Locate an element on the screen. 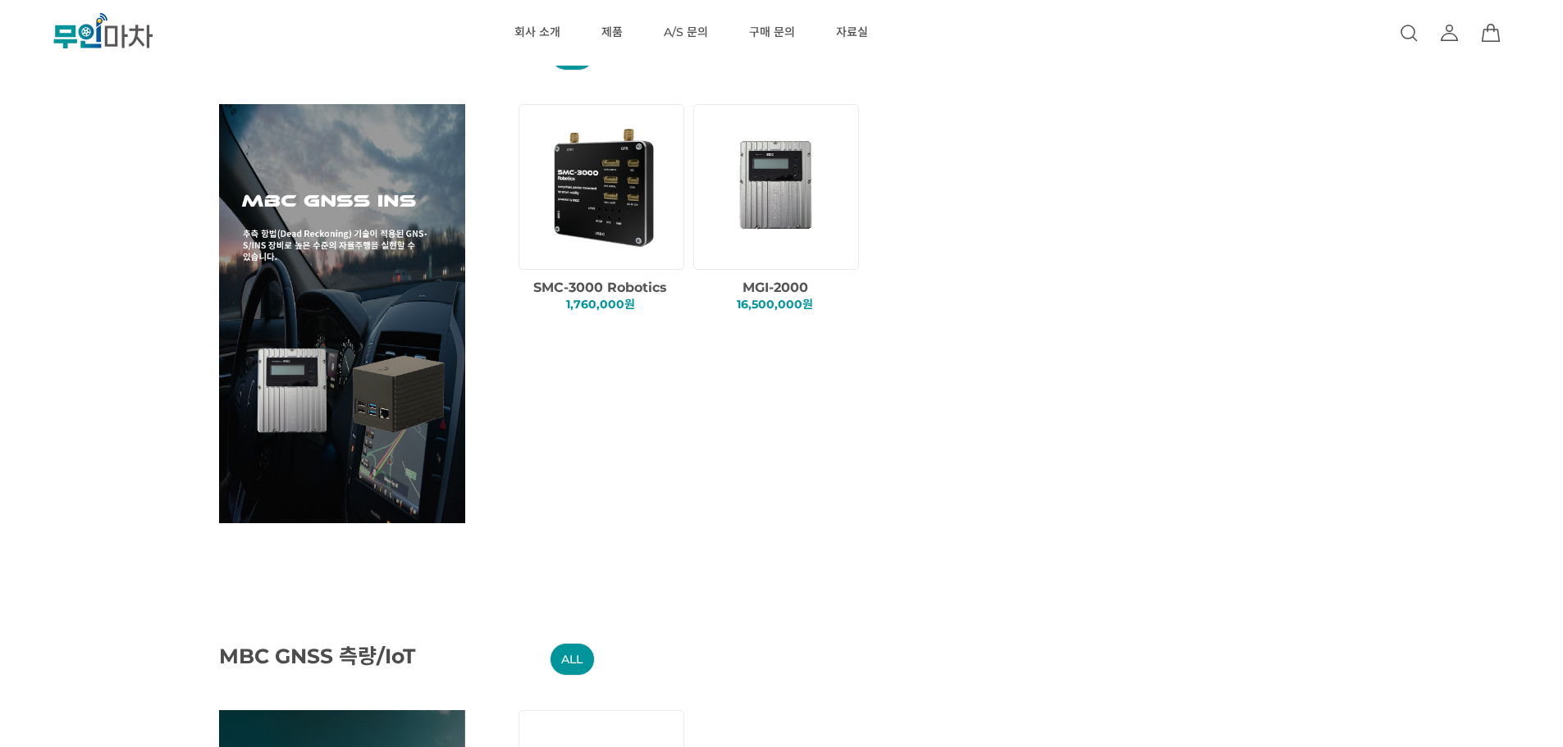 This screenshot has width=1563, height=747. img: 75edcddac6e7008a6a39aba9a4d77e54.png is located at coordinates (779, 186).